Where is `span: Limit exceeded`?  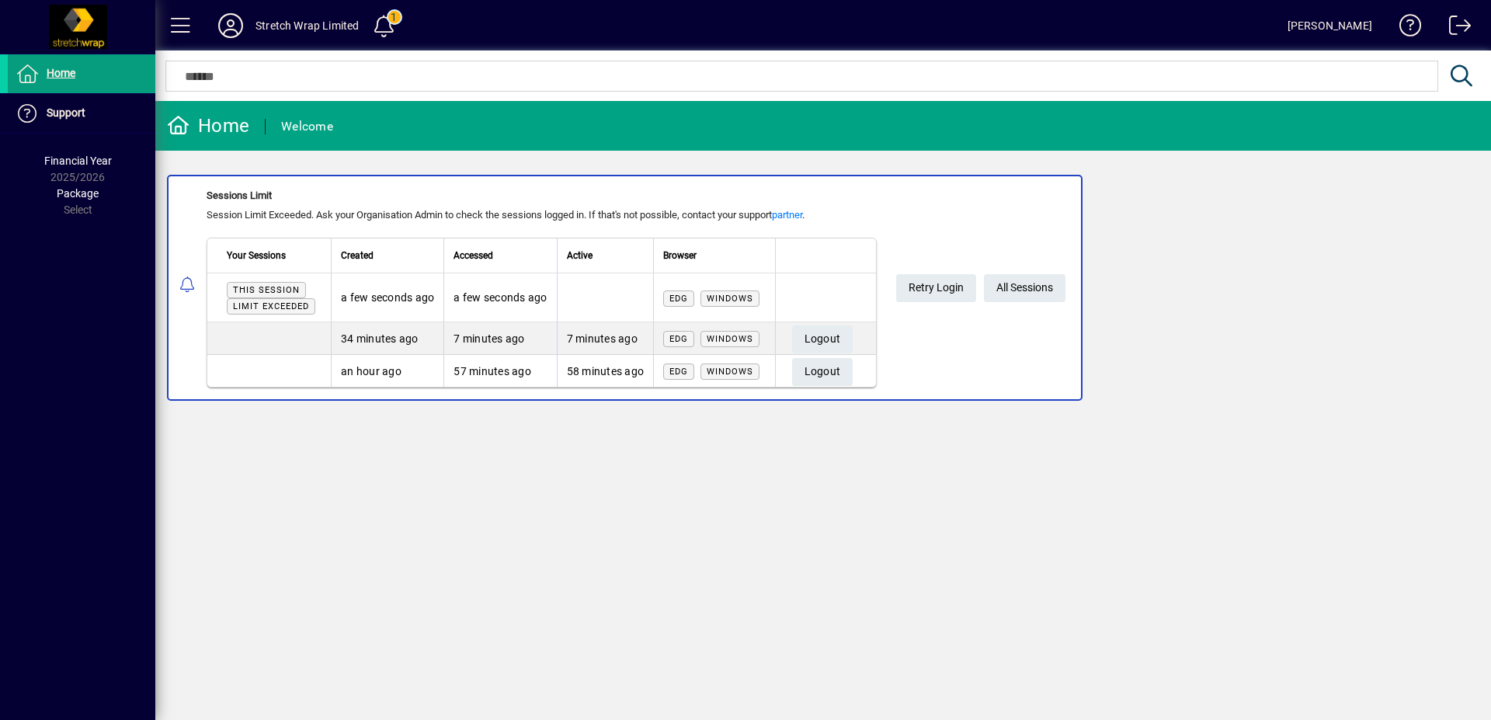 span: Limit exceeded is located at coordinates (271, 306).